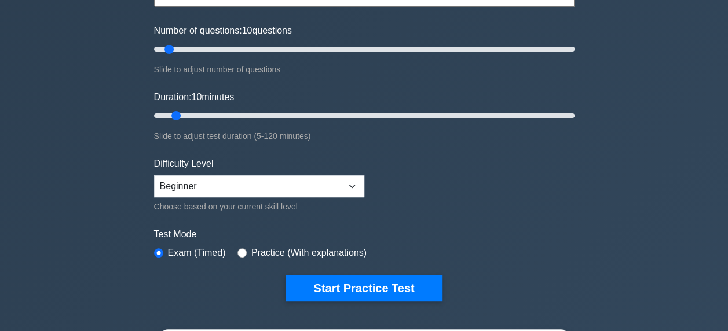 The image size is (728, 331). What do you see at coordinates (364, 235) in the screenshot?
I see `label: Test Mode` at bounding box center [364, 235].